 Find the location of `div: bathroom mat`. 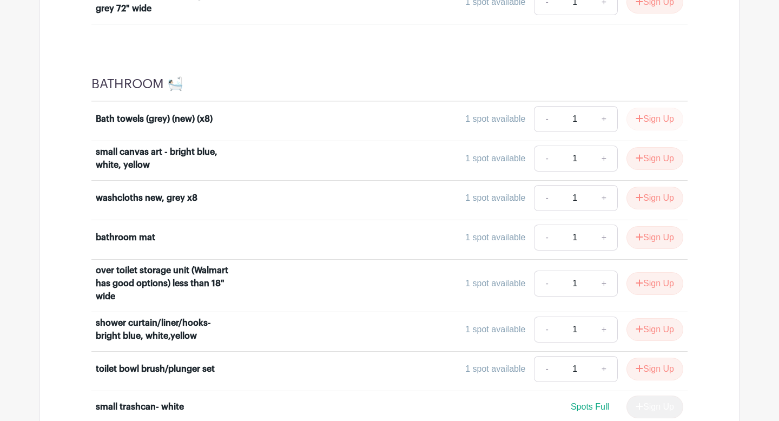

div: bathroom mat is located at coordinates (125, 237).